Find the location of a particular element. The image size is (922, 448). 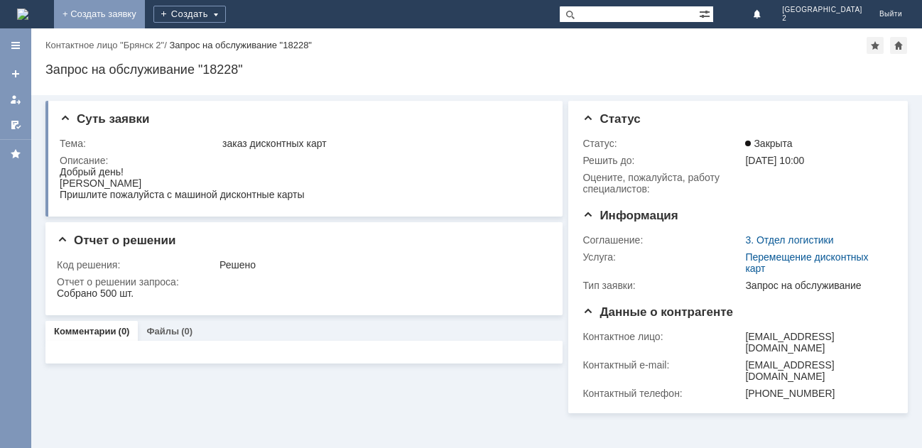

div: Oцените, пожалуйста, работу специалистов: is located at coordinates (662, 183).